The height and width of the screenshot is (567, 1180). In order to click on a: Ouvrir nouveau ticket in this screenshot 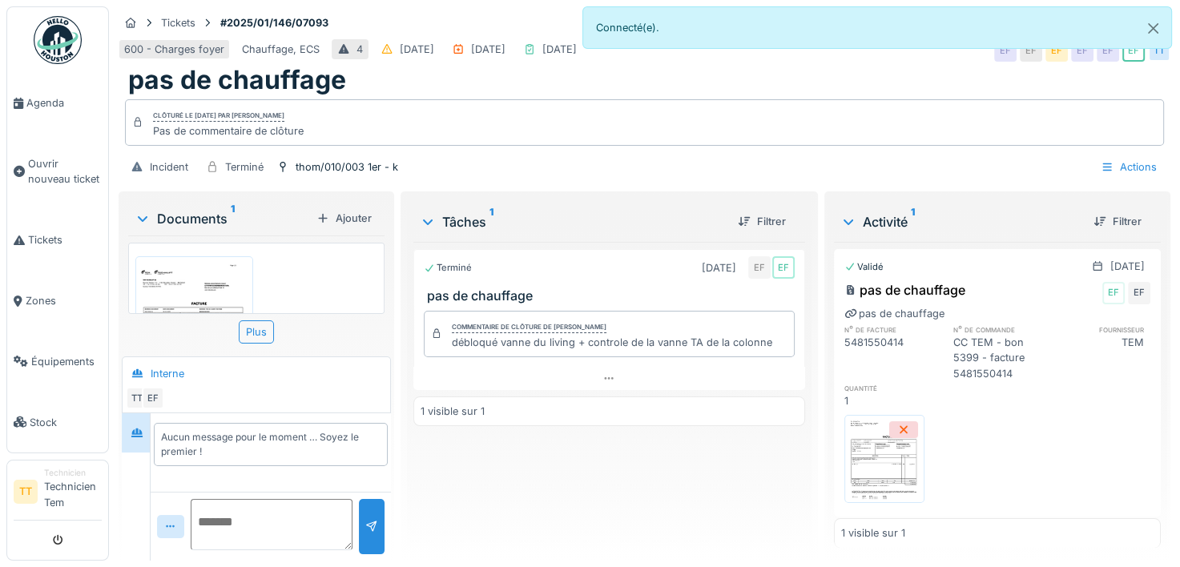, I will do `click(58, 171)`.